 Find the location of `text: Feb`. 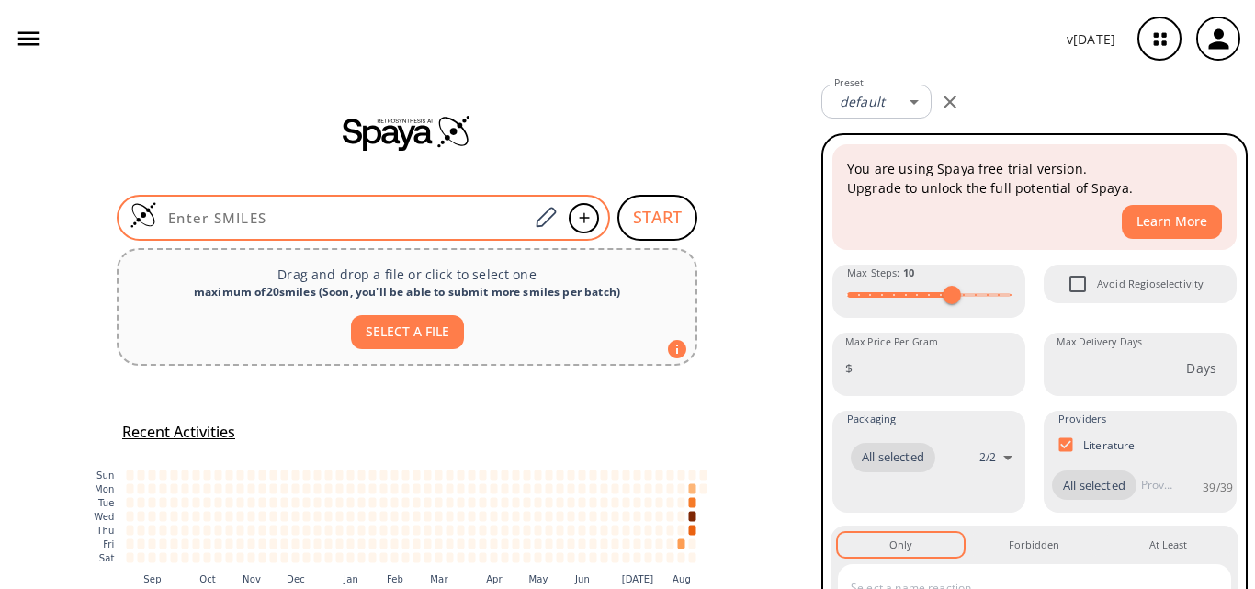

text: Feb is located at coordinates (395, 578).